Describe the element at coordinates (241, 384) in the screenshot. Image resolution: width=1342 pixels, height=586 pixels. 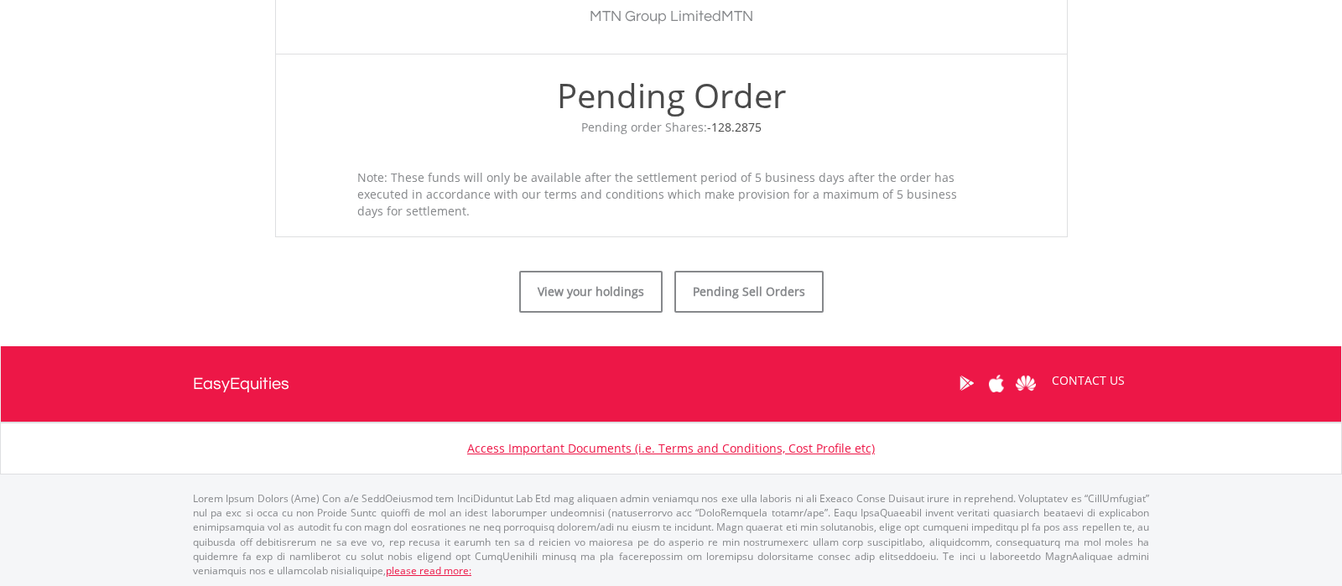
I see `div: EasyEquities` at that location.